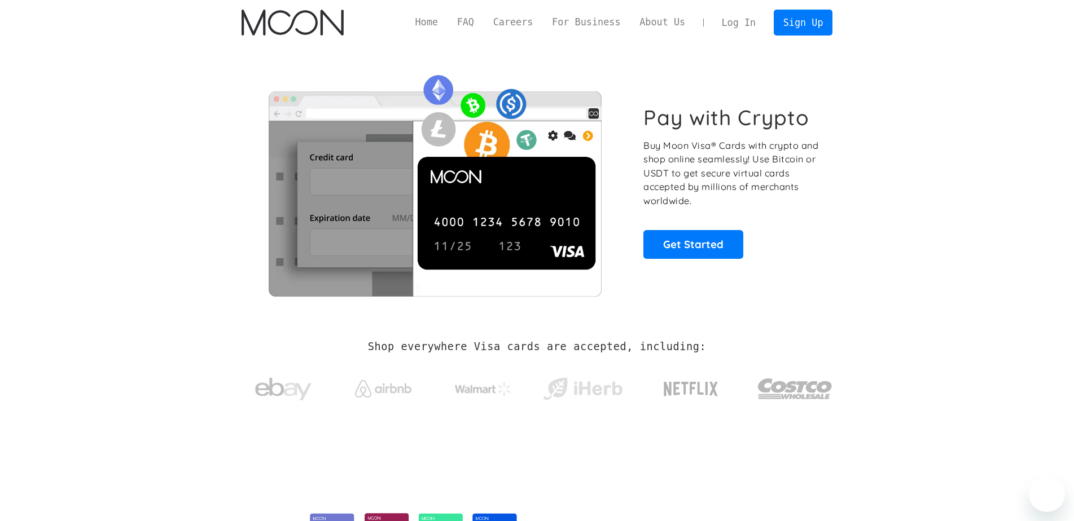 The width and height of the screenshot is (1074, 521). What do you see at coordinates (382, 386) in the screenshot?
I see `a: Airbnb` at bounding box center [382, 386].